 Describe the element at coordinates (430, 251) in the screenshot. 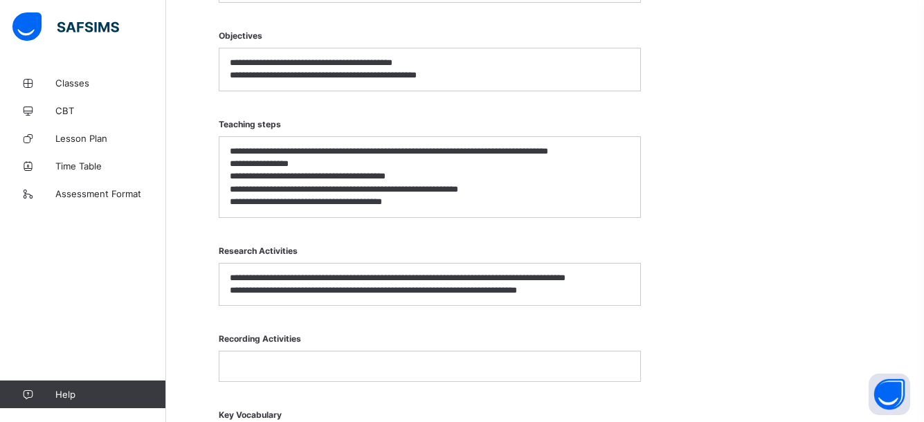

I see `span: Research Activities` at that location.